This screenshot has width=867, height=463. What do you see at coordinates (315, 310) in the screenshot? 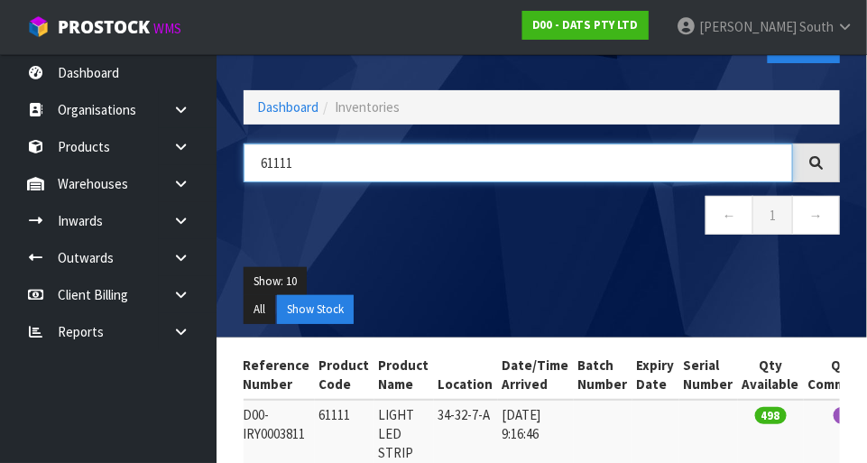
I see `button: Show Stock` at bounding box center [315, 310].